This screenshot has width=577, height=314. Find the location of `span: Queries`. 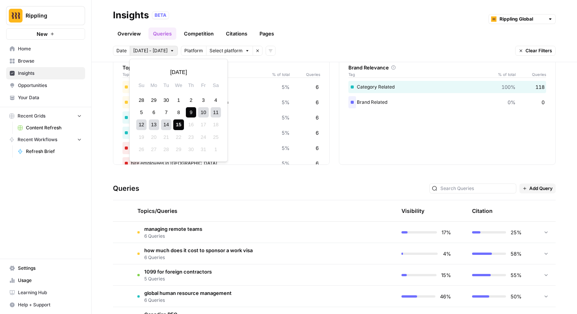

span: Queries is located at coordinates (305, 74).